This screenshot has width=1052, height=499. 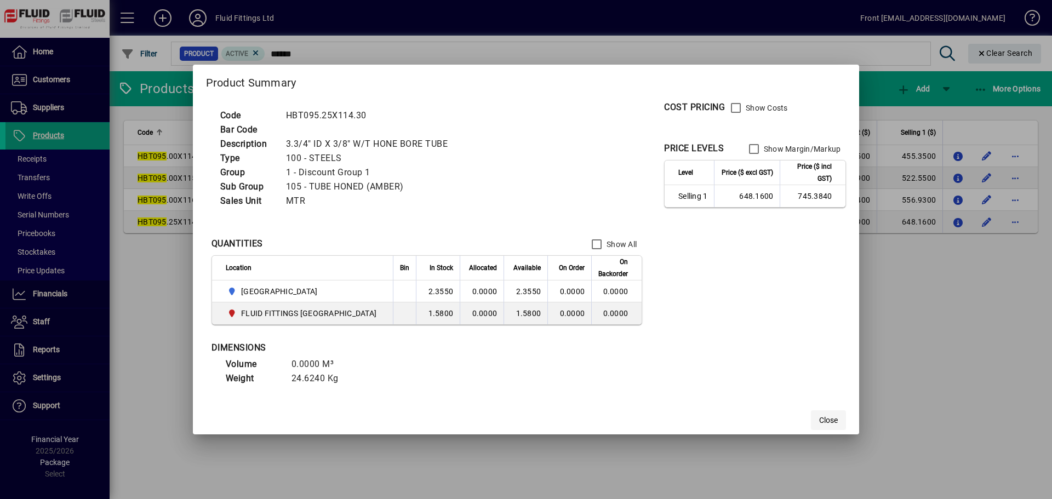 What do you see at coordinates (248, 158) in the screenshot?
I see `td: Type` at bounding box center [248, 158].